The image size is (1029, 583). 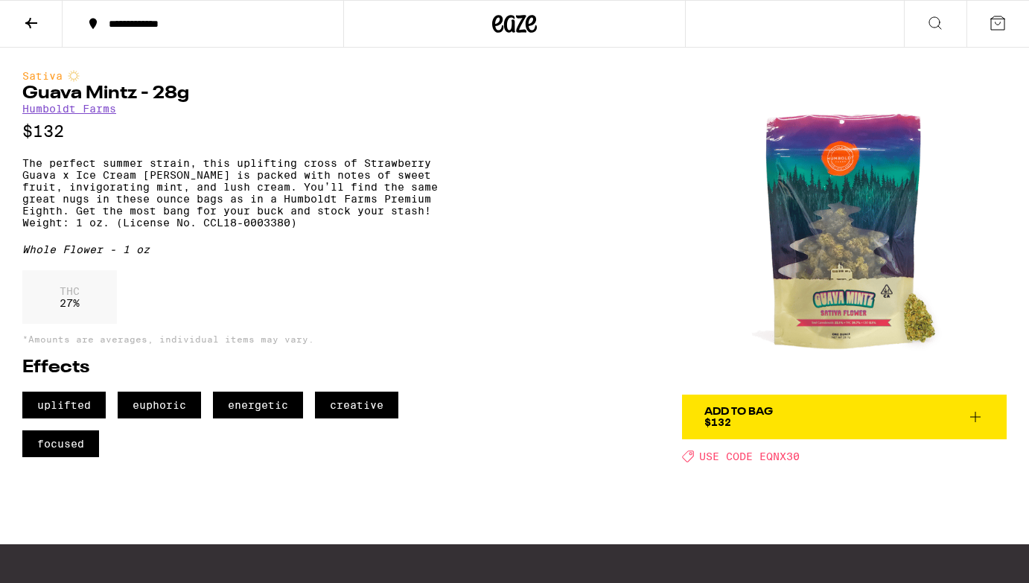 I want to click on span: creative, so click(x=357, y=405).